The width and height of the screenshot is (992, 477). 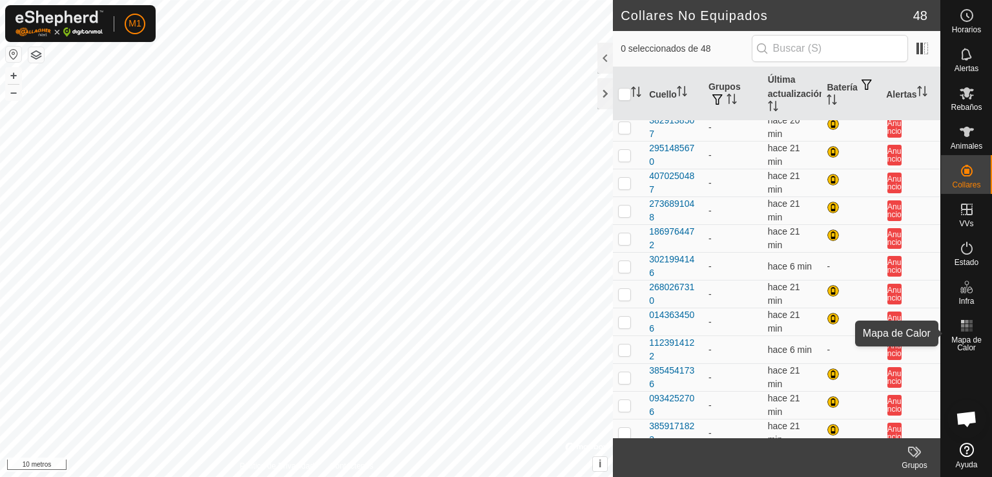 What do you see at coordinates (967, 344) in the screenshot?
I see `font: Mapa de Calor` at bounding box center [967, 344].